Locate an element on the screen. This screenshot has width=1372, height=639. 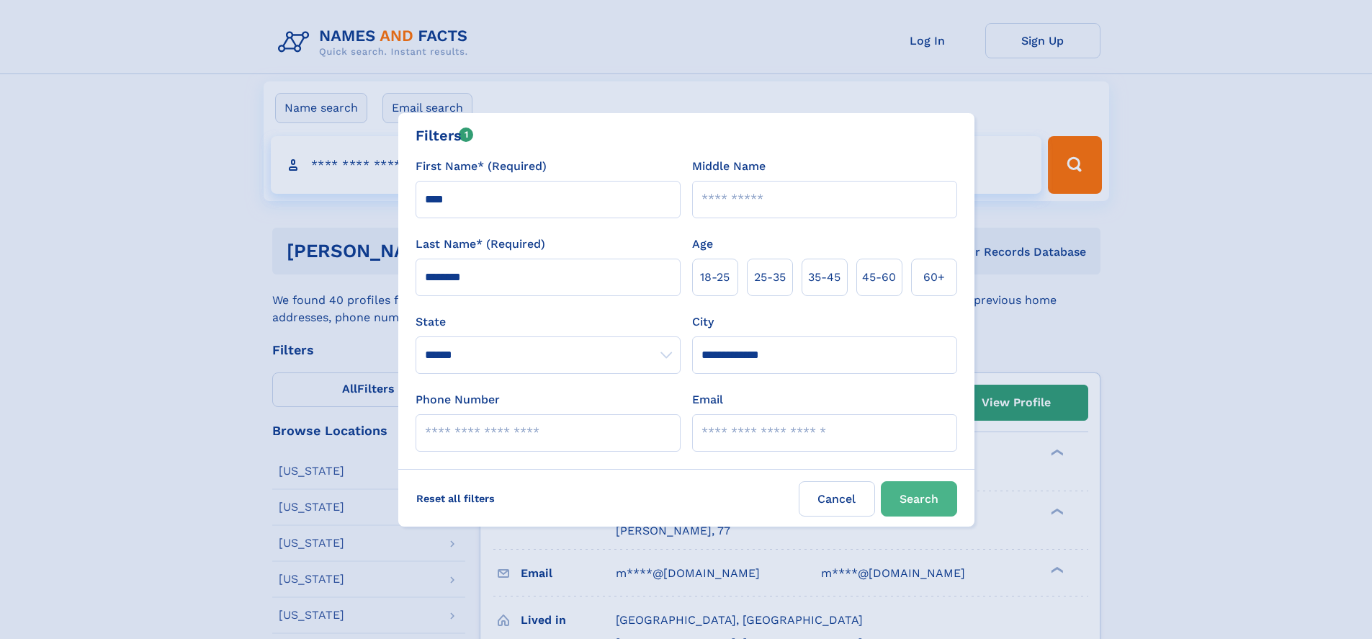
span: 60+ is located at coordinates (934, 277).